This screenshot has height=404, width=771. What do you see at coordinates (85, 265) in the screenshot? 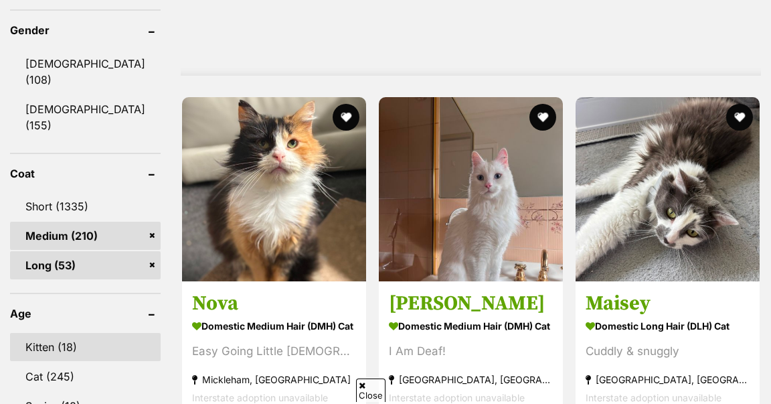
I see `a: Long (53)` at bounding box center [85, 265].